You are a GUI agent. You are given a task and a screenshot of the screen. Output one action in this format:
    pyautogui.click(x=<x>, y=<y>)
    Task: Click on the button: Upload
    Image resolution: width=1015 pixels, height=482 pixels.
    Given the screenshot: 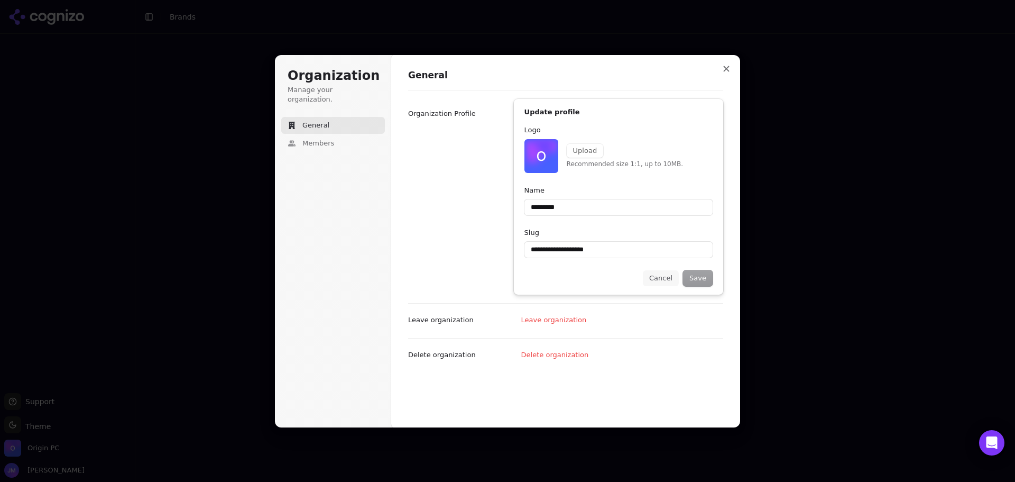 What is the action you would take?
    pyautogui.click(x=585, y=151)
    